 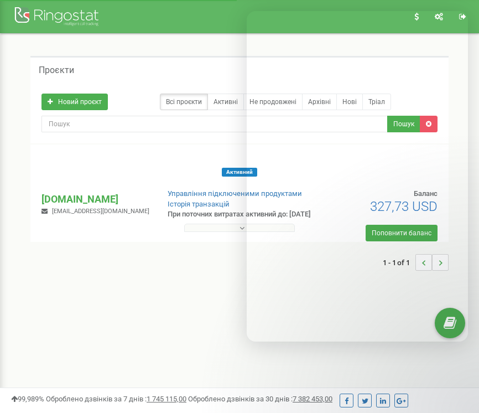 I want to click on span: 99,989%, so click(x=28, y=398).